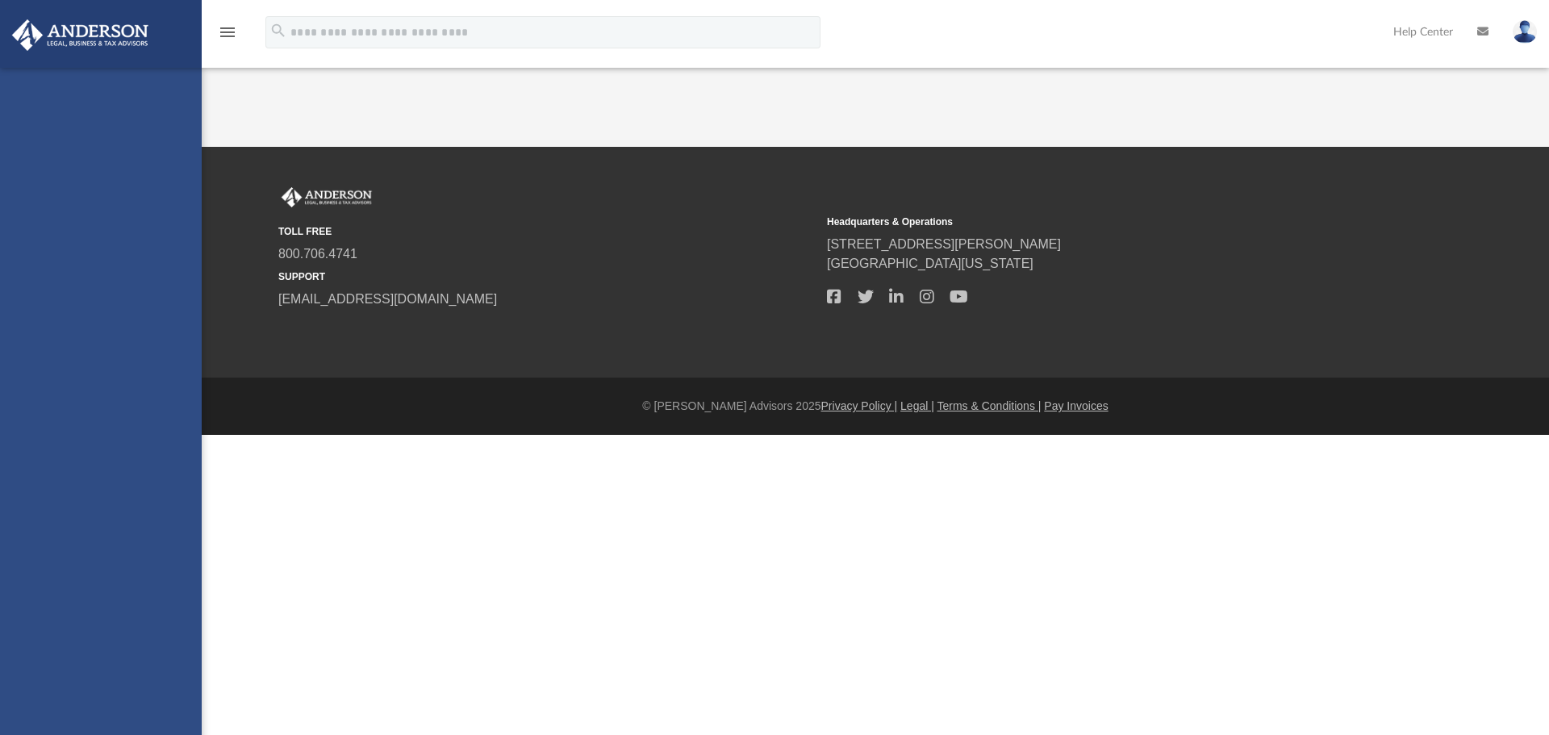  Describe the element at coordinates (228, 32) in the screenshot. I see `i: menu` at that location.